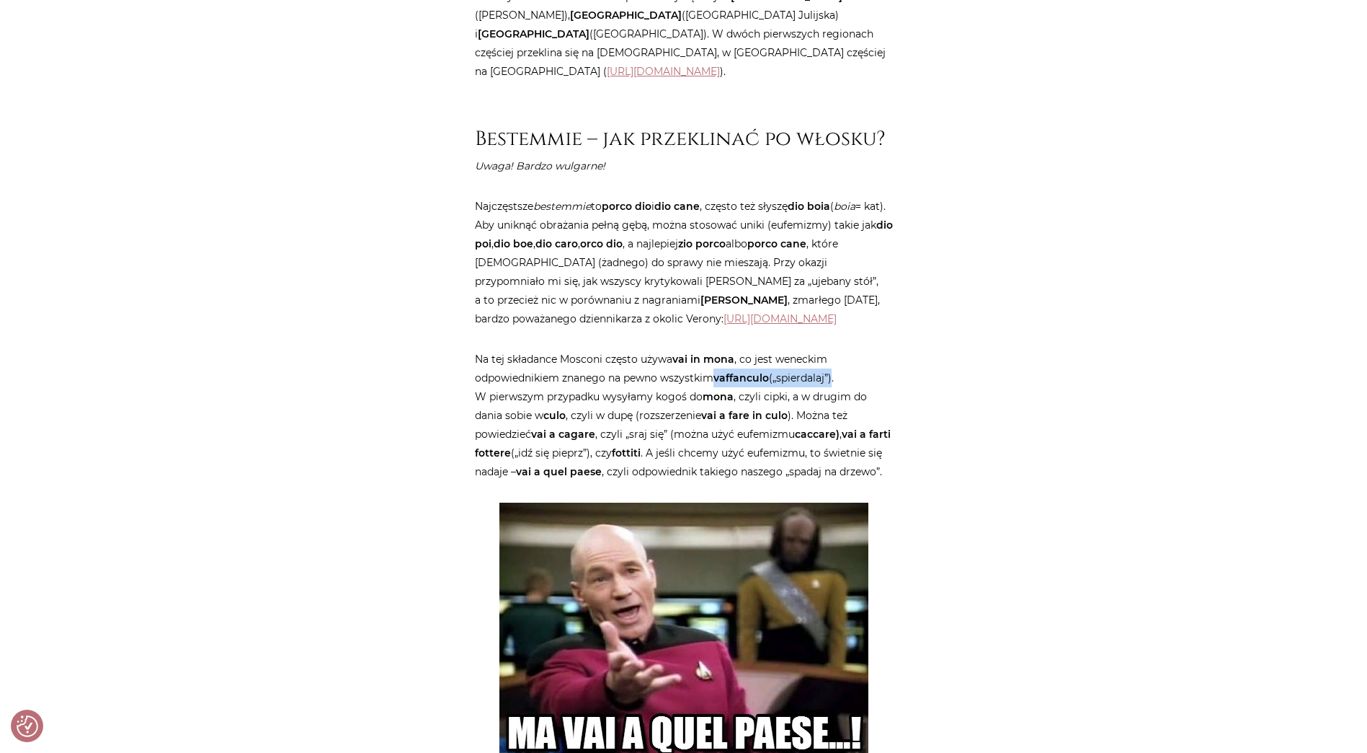 The image size is (1367, 753). What do you see at coordinates (684, 262) in the screenshot?
I see `p: Najczęstsze to i , często też słyszę ( = kat). Aby uniknąć obrażania pełną gębą, można stosować u...` at bounding box center [684, 262].